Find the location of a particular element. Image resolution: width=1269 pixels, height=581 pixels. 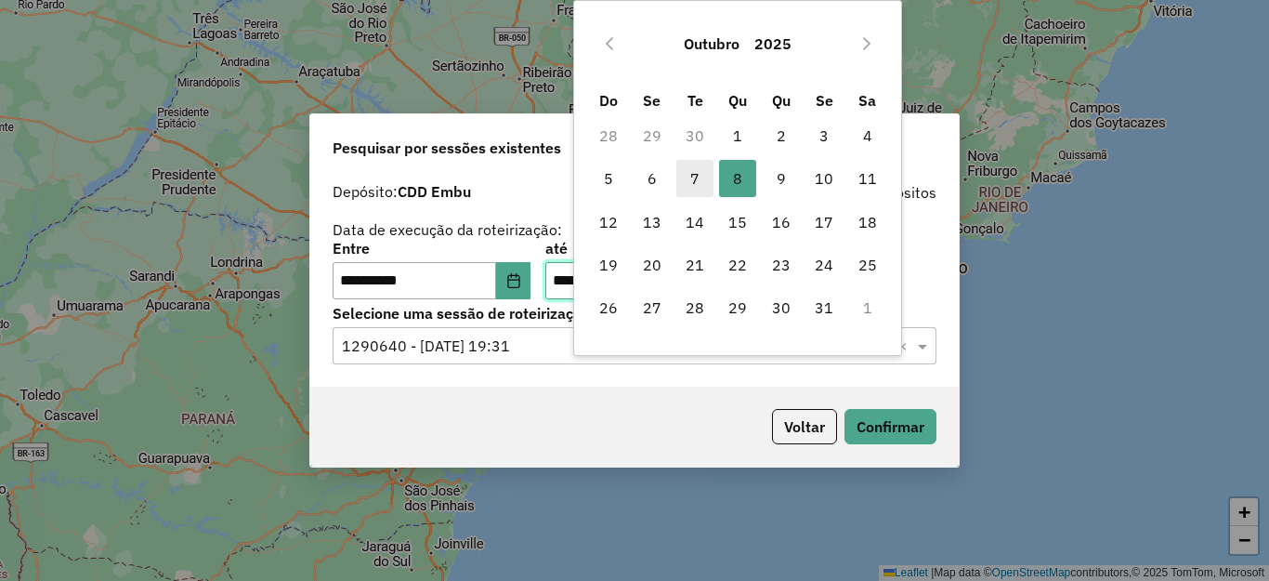

span: 9 is located at coordinates (781, 178).